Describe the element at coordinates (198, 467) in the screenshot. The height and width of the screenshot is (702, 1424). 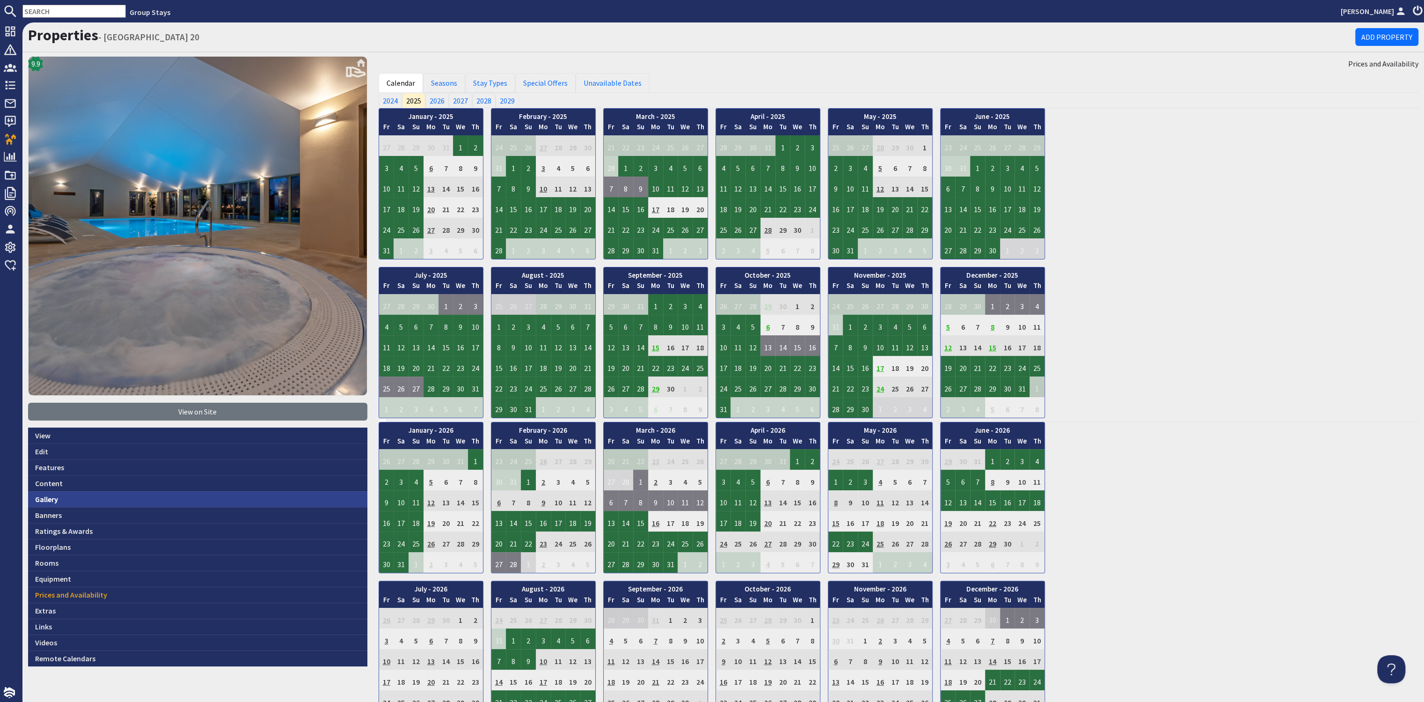
I see `a: Features` at that location.